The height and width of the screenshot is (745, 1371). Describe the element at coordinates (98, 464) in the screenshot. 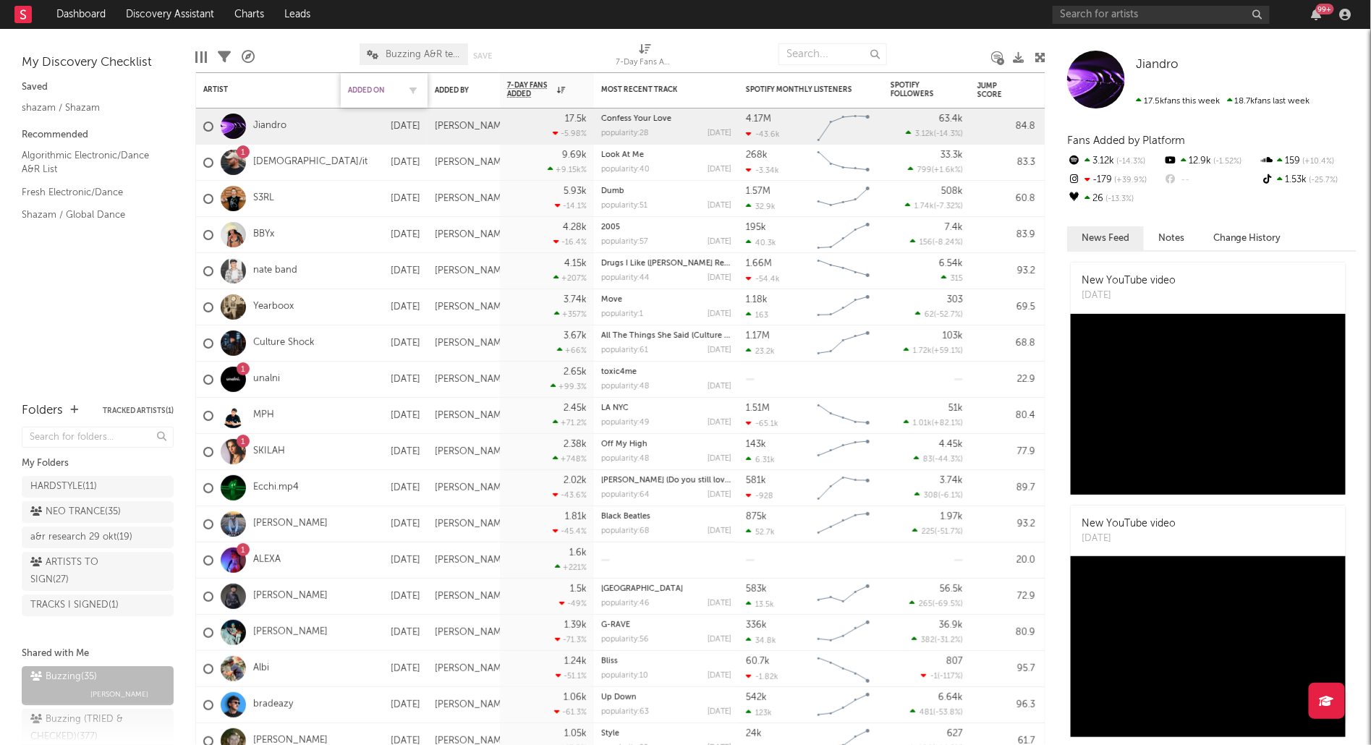

I see `div: My Folders` at that location.